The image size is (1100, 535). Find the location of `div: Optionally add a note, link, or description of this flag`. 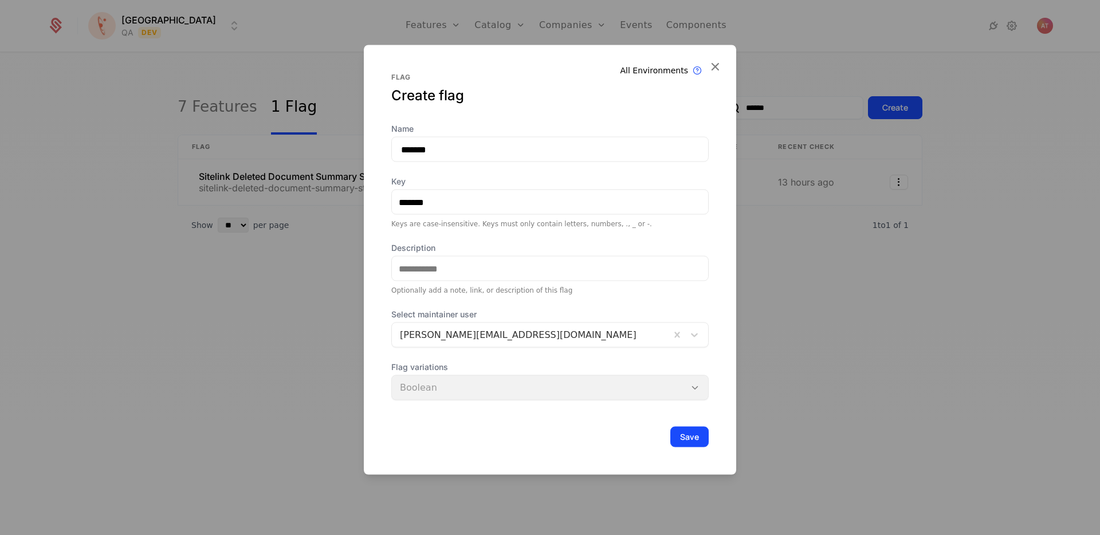

div: Optionally add a note, link, or description of this flag is located at coordinates (550, 290).